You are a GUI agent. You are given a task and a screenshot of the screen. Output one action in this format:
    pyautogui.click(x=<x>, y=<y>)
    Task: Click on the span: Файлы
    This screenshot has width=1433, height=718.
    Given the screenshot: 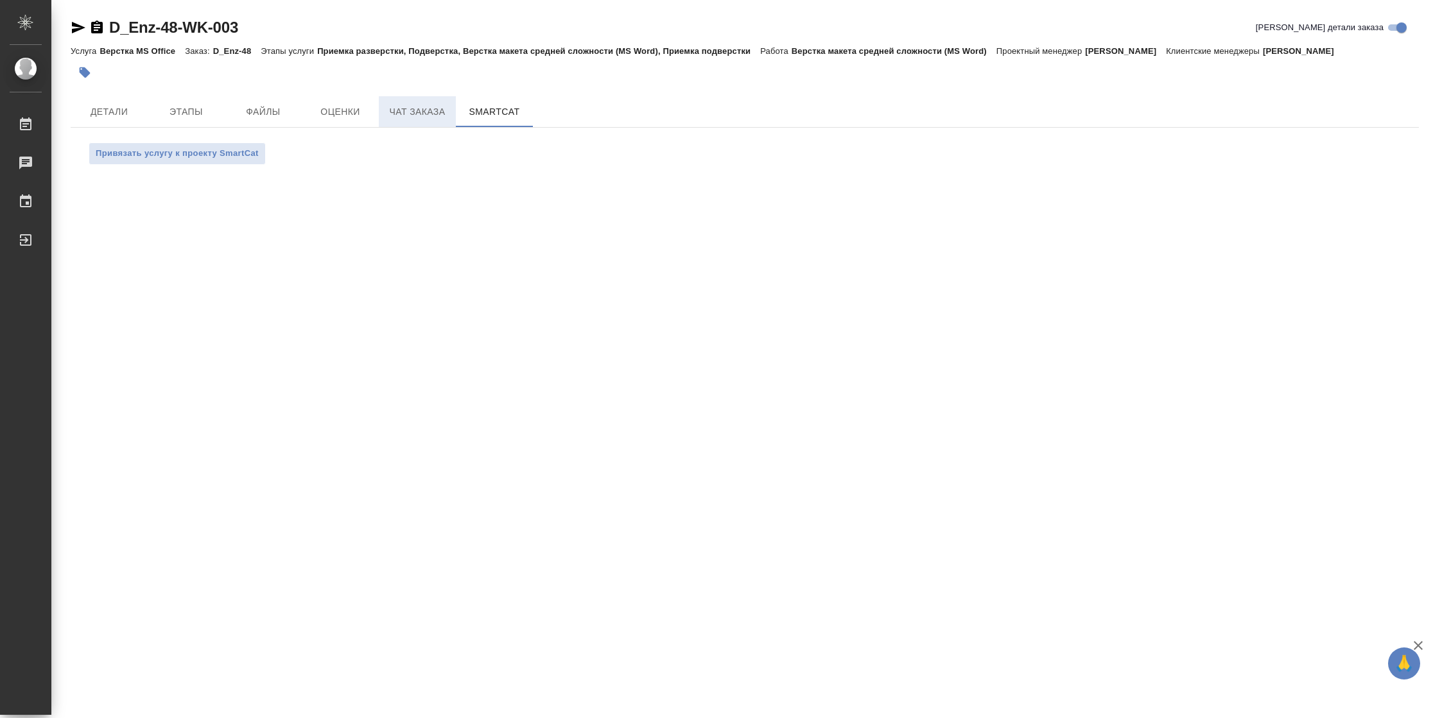 What is the action you would take?
    pyautogui.click(x=263, y=112)
    